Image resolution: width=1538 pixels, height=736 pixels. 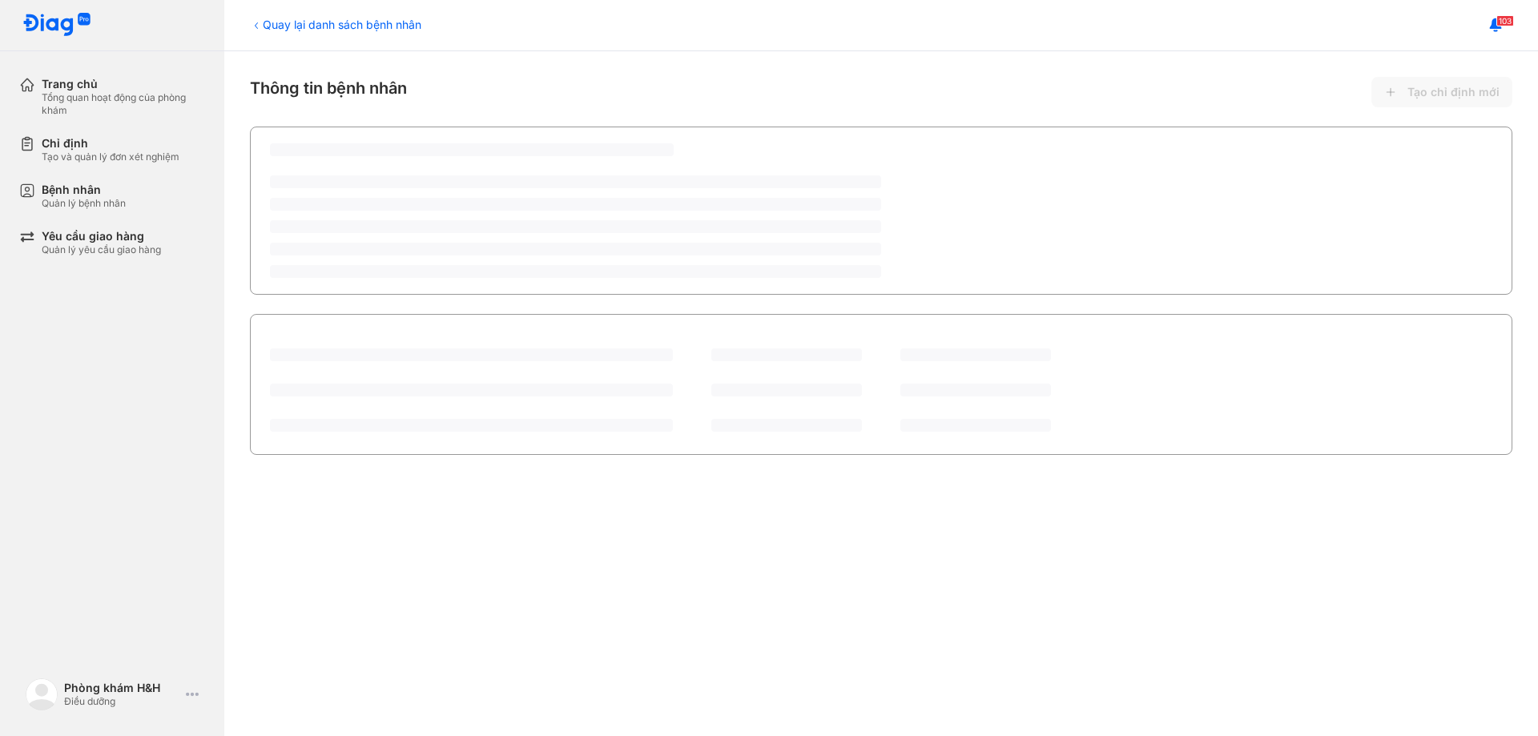 What do you see at coordinates (318, 339) in the screenshot?
I see `div: Lịch sử chỉ định` at bounding box center [318, 339].